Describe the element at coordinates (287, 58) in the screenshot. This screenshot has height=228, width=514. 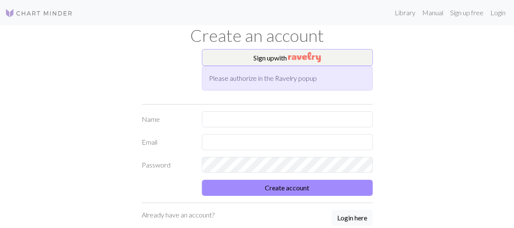
I see `button: Sign upwith` at that location.